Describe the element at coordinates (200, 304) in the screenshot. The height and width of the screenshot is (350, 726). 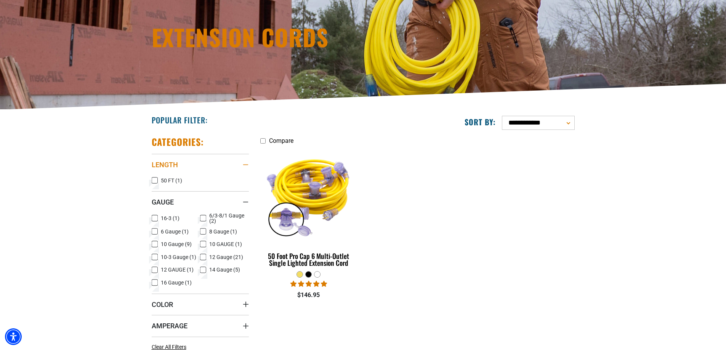
I see `summary: Color` at that location.